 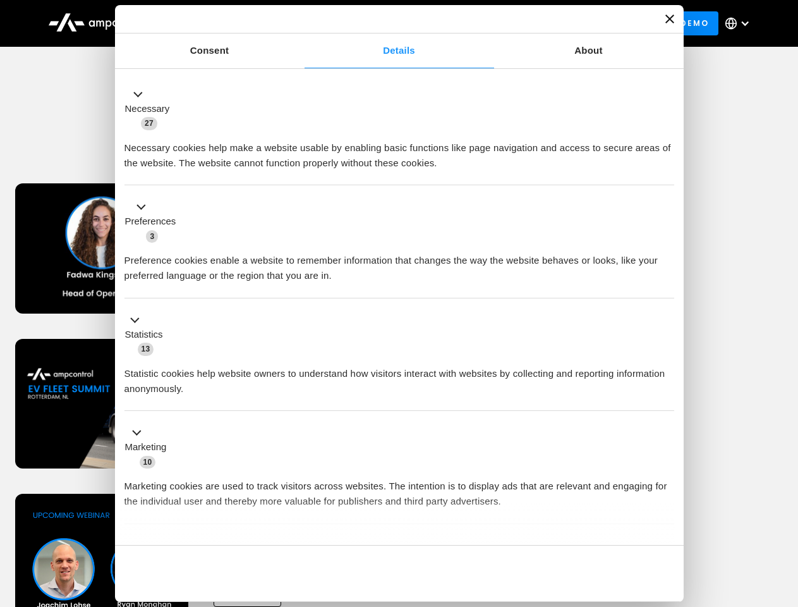 I want to click on span: 10, so click(x=148, y=462).